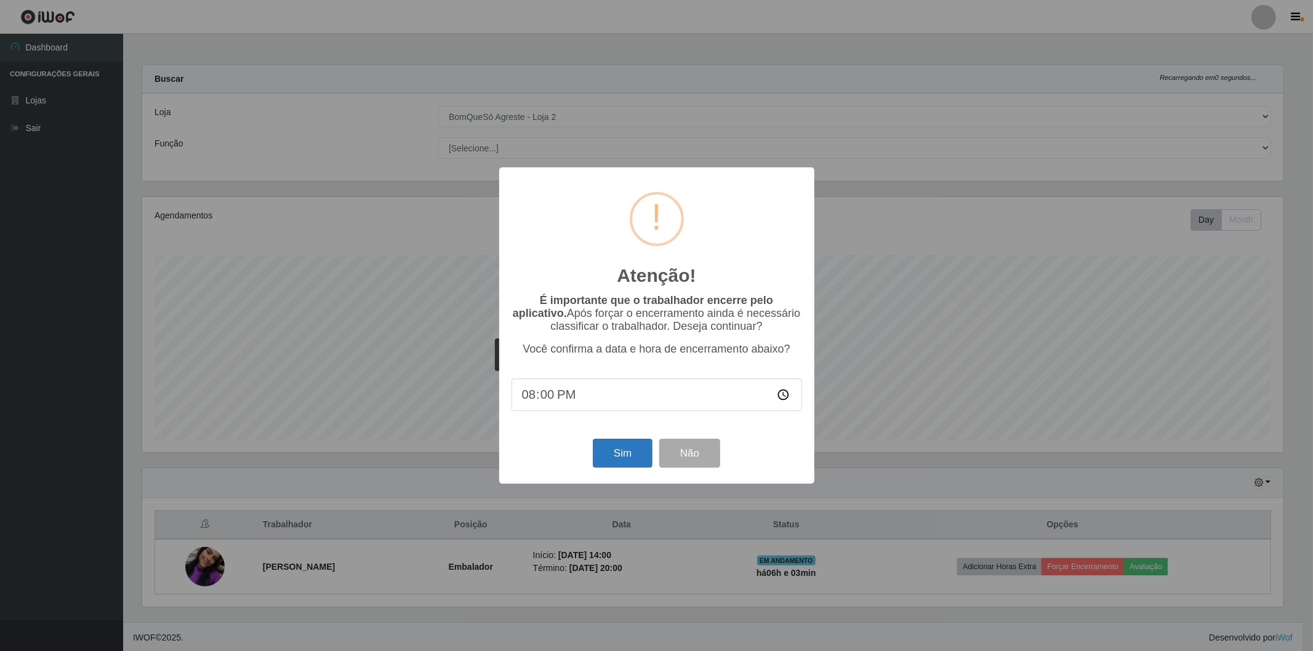 The width and height of the screenshot is (1313, 651). Describe the element at coordinates (689, 453) in the screenshot. I see `button: Não` at that location.